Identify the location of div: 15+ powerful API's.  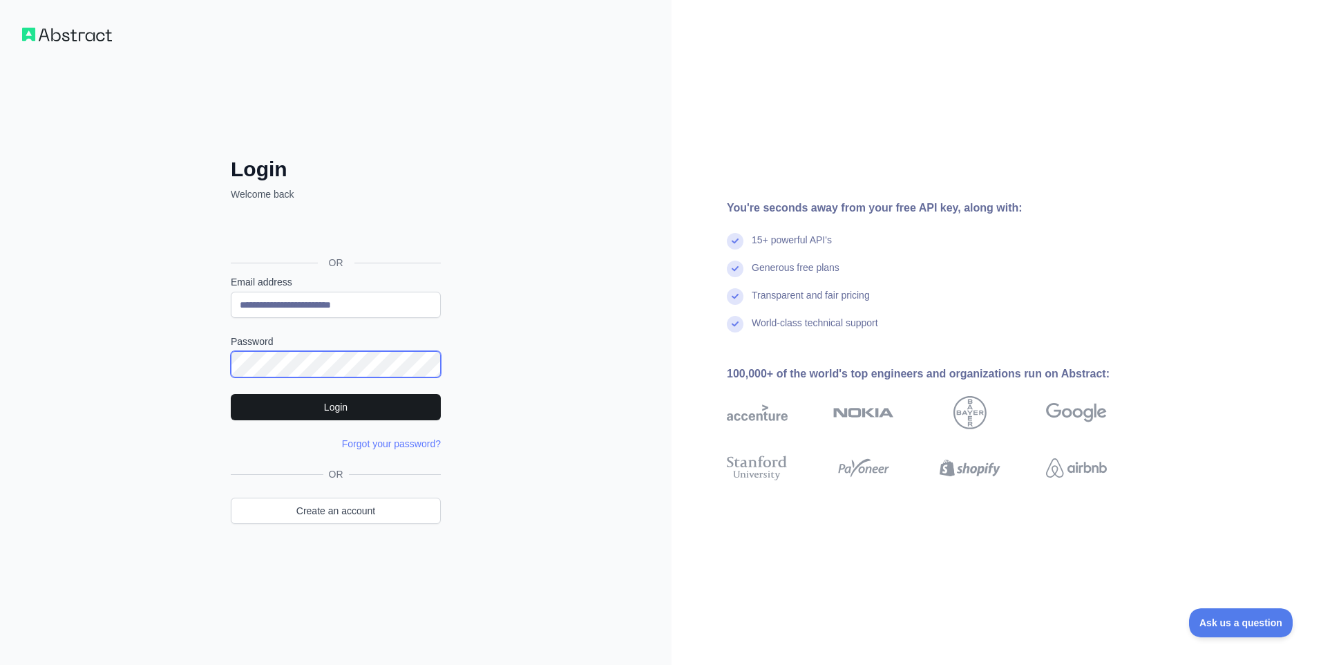
(792, 247).